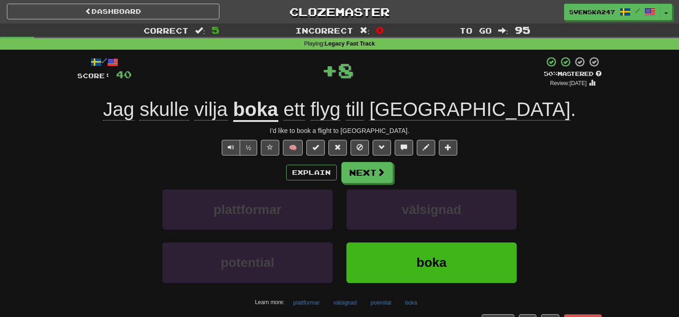 Image resolution: width=679 pixels, height=317 pixels. I want to click on div: Text-to-speech controls, so click(238, 148).